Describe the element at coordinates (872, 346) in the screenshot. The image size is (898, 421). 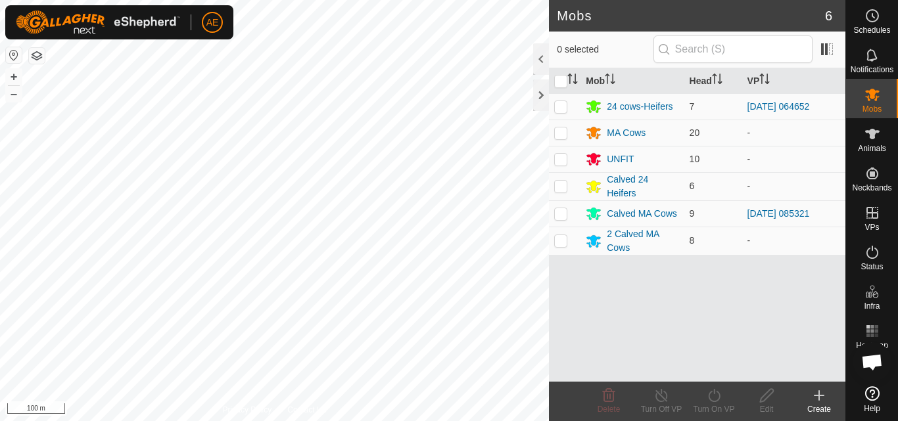
I see `span: Heatmap` at that location.